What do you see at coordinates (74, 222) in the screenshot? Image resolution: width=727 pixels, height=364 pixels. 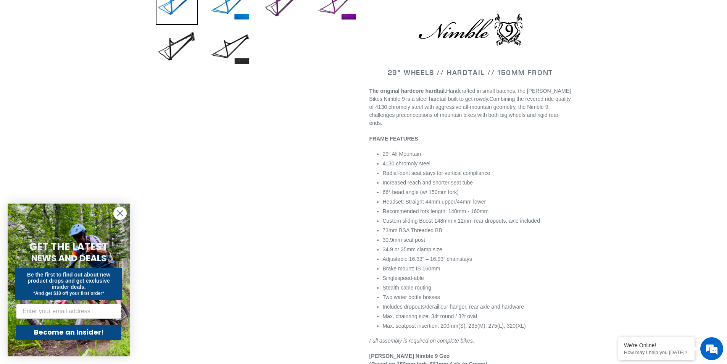 I see `textarea: Type your message and hit 'Enter'` at bounding box center [74, 222].